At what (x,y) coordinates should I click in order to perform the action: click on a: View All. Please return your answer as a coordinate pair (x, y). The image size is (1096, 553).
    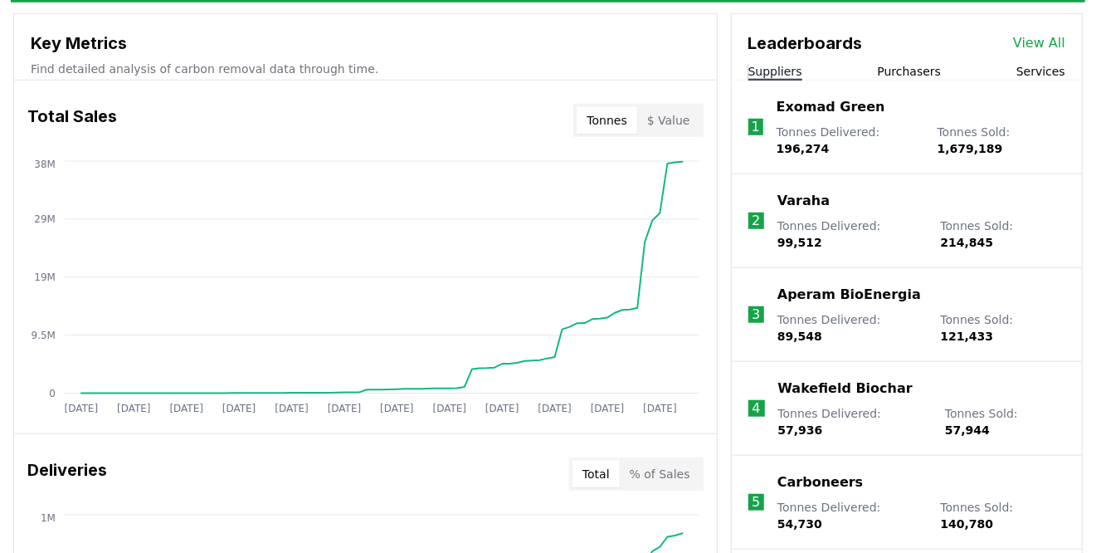
    Looking at the image, I should click on (1039, 43).